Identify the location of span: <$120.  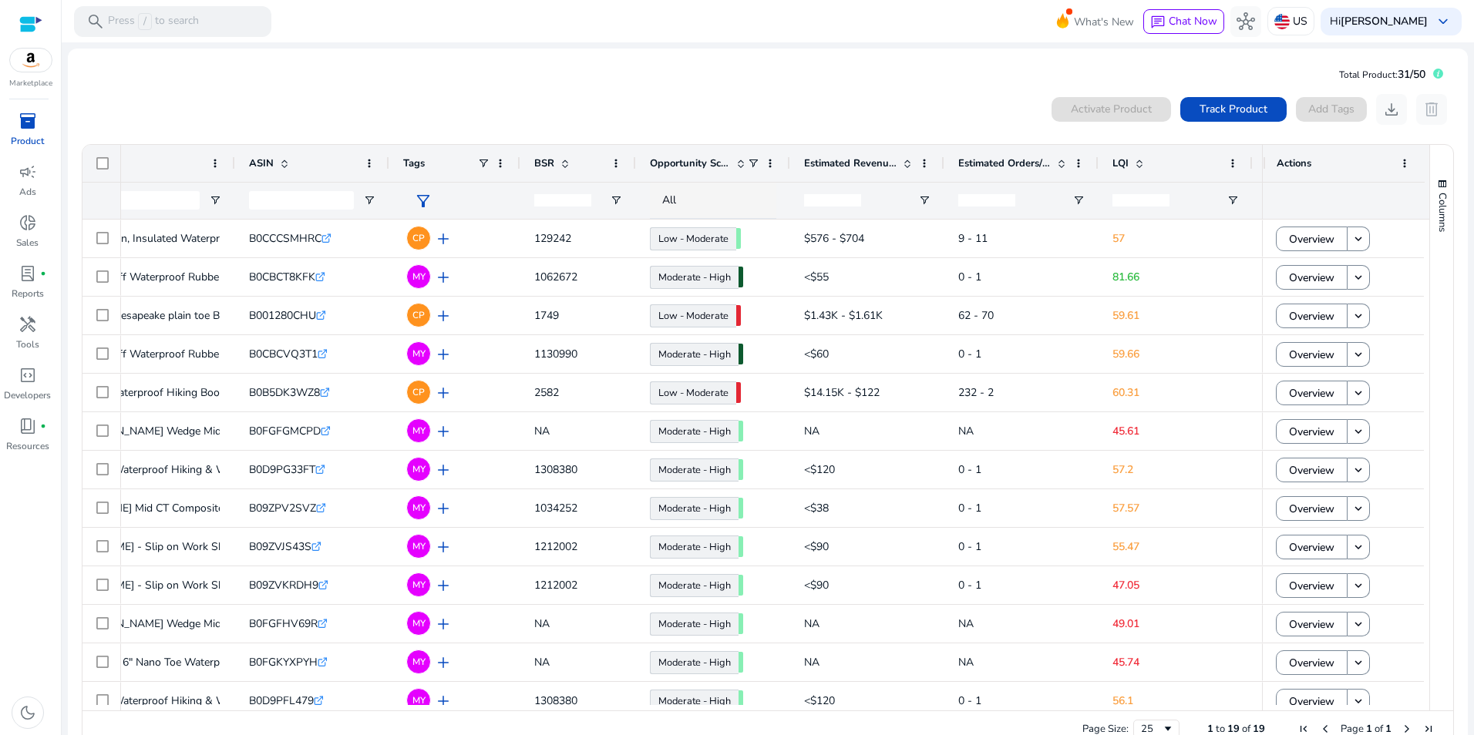
(819, 701).